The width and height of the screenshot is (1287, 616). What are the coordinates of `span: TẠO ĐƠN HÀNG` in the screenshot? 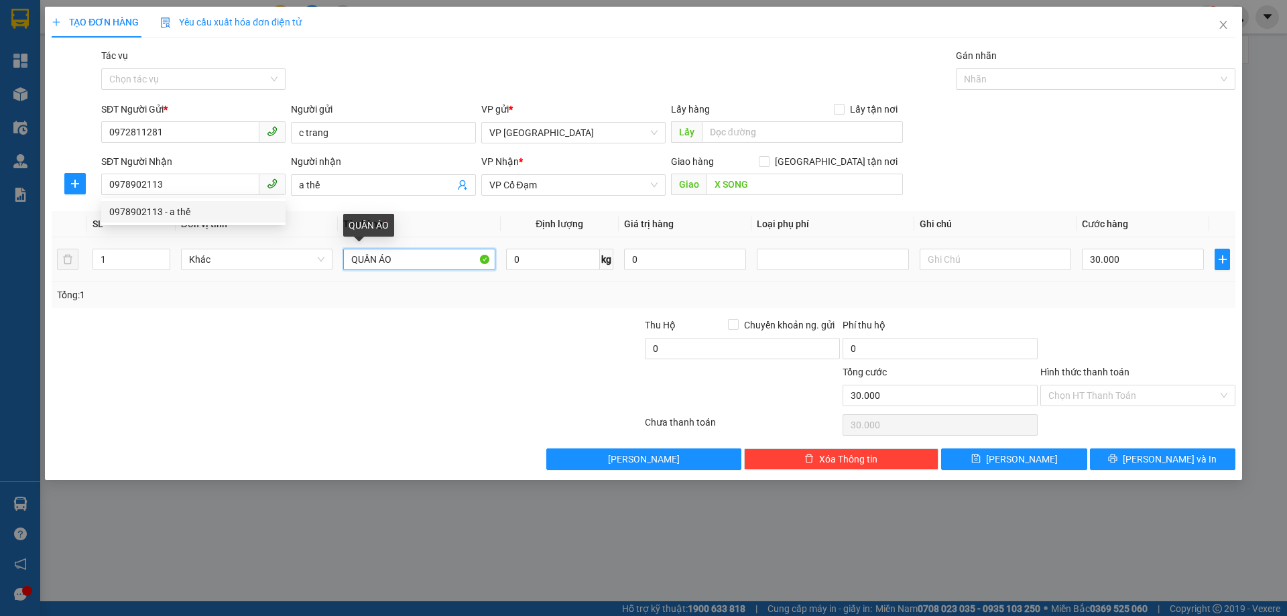 It's located at (95, 22).